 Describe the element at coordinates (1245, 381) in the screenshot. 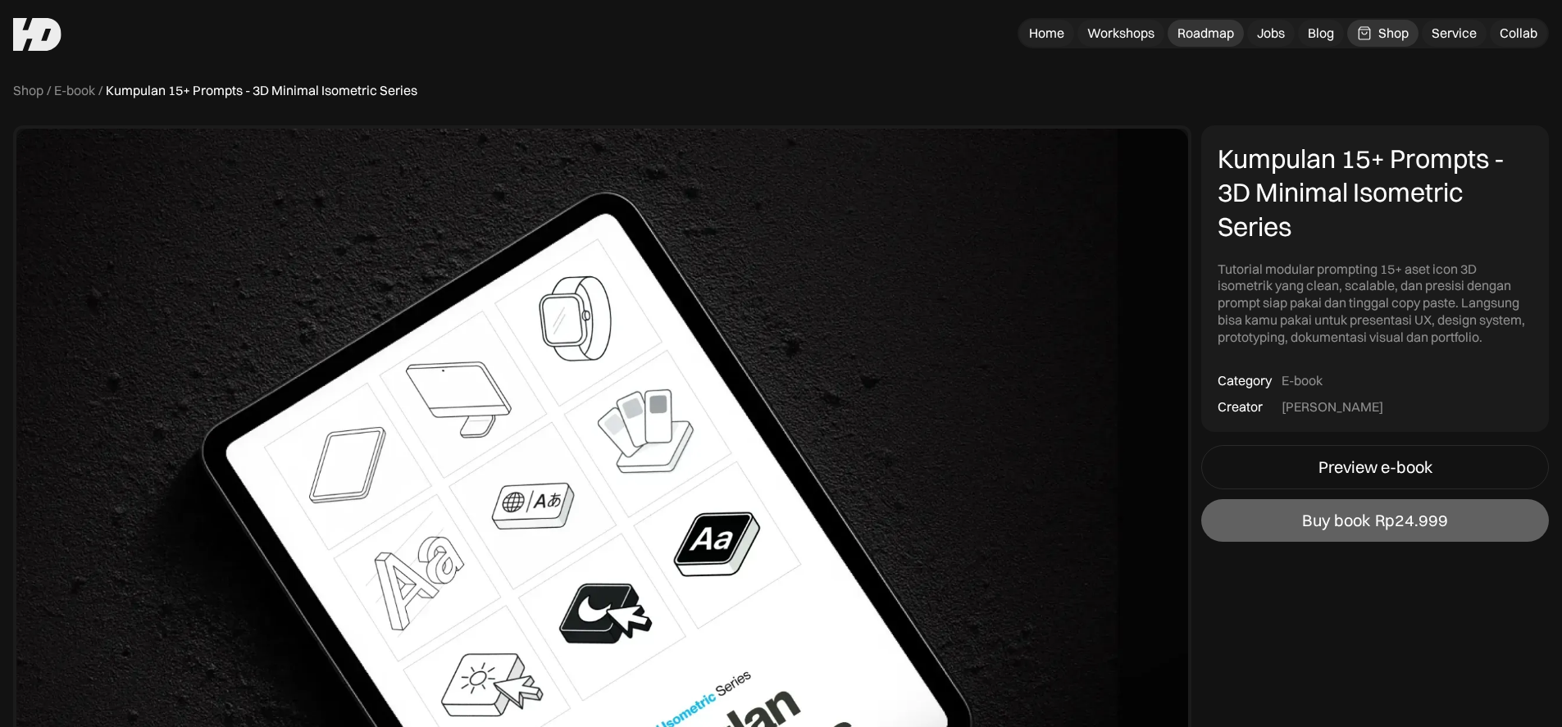

I see `div: Category` at that location.